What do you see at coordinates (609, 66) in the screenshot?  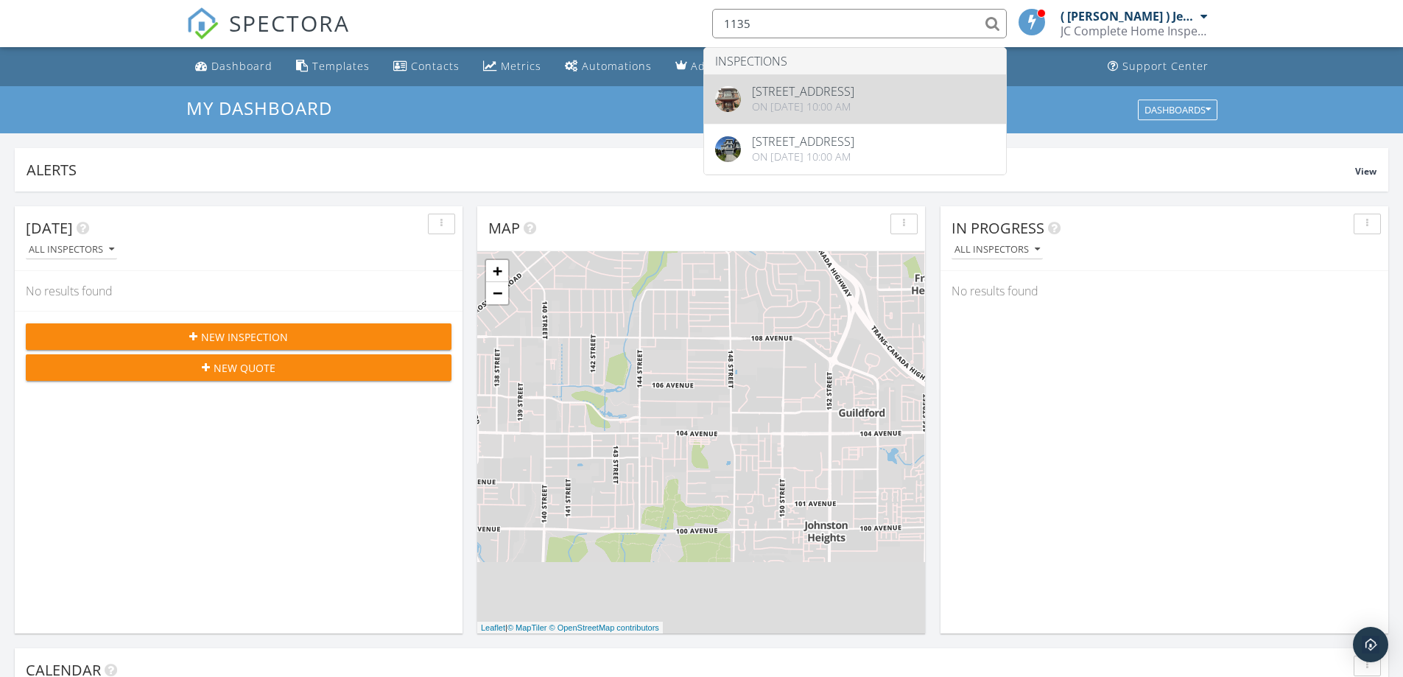 I see `a: Automations (Basic)` at bounding box center [609, 66].